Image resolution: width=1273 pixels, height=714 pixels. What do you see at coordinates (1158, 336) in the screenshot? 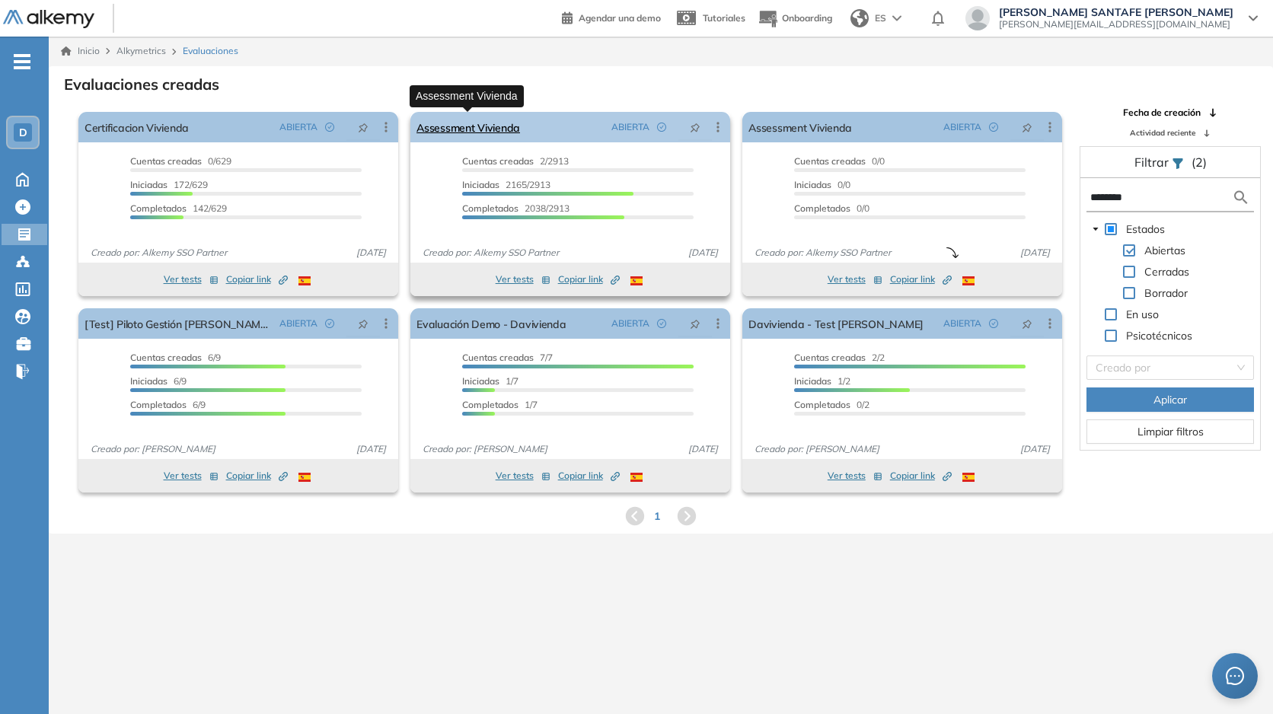
I see `span: Psicotécnicos` at bounding box center [1158, 336].